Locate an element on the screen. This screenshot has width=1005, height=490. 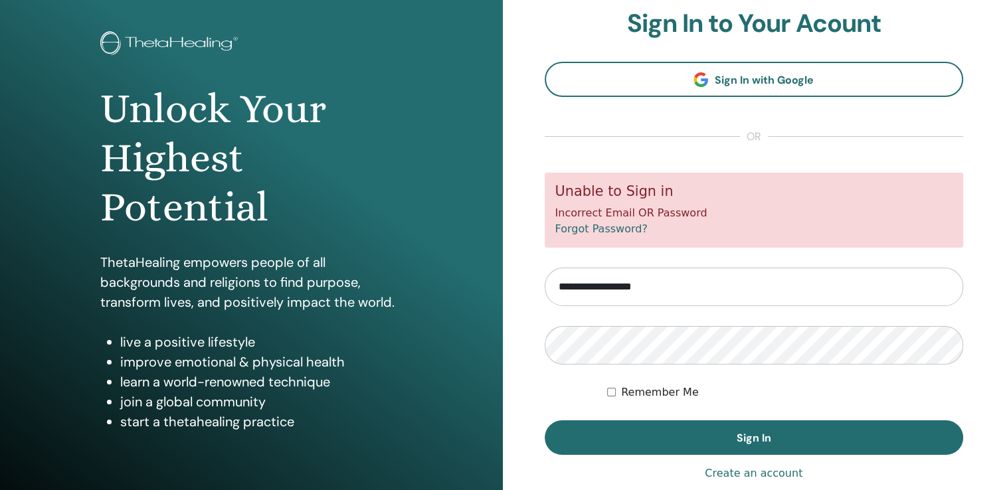
div: Incorrect Email OR Password is located at coordinates (754, 210).